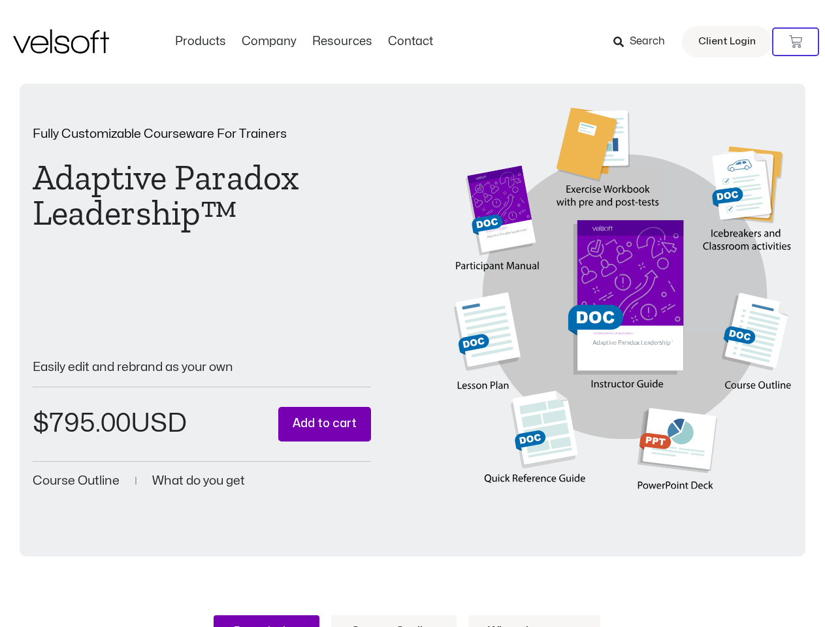 This screenshot has height=627, width=825. Describe the element at coordinates (76, 481) in the screenshot. I see `a: Course Outline` at that location.